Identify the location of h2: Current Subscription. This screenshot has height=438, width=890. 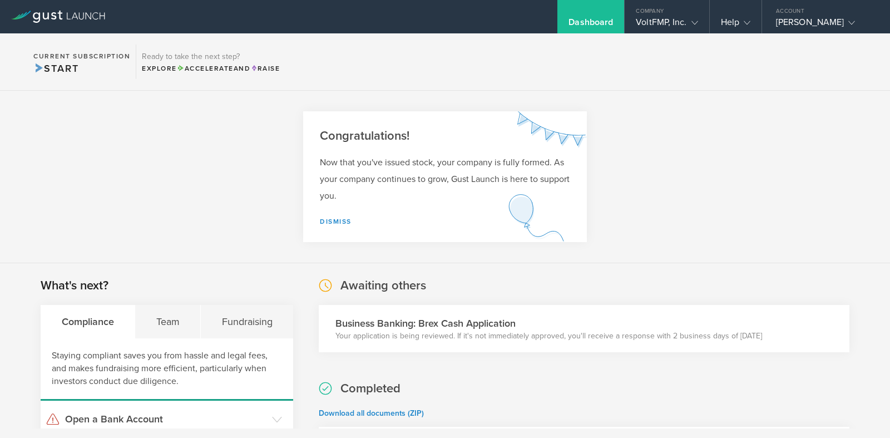
(82, 56).